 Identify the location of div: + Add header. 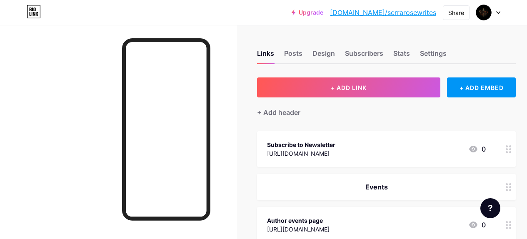
(279, 112).